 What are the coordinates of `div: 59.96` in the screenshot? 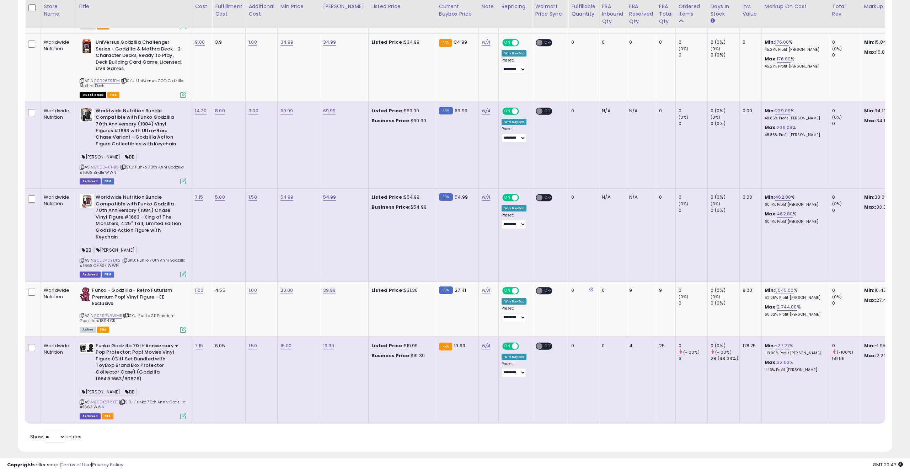 It's located at (846, 359).